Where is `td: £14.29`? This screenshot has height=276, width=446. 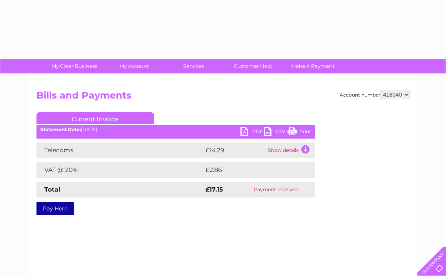 td: £14.29 is located at coordinates (235, 150).